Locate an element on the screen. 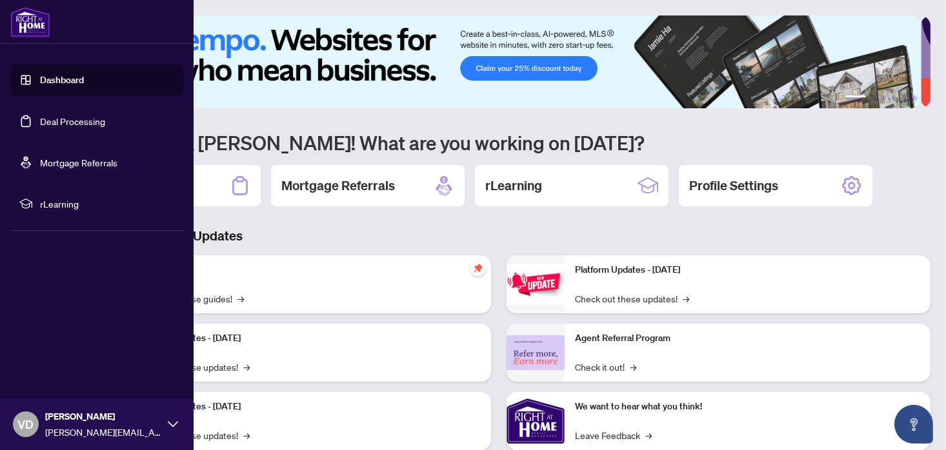  h2: Mortgage Referrals is located at coordinates (338, 186).